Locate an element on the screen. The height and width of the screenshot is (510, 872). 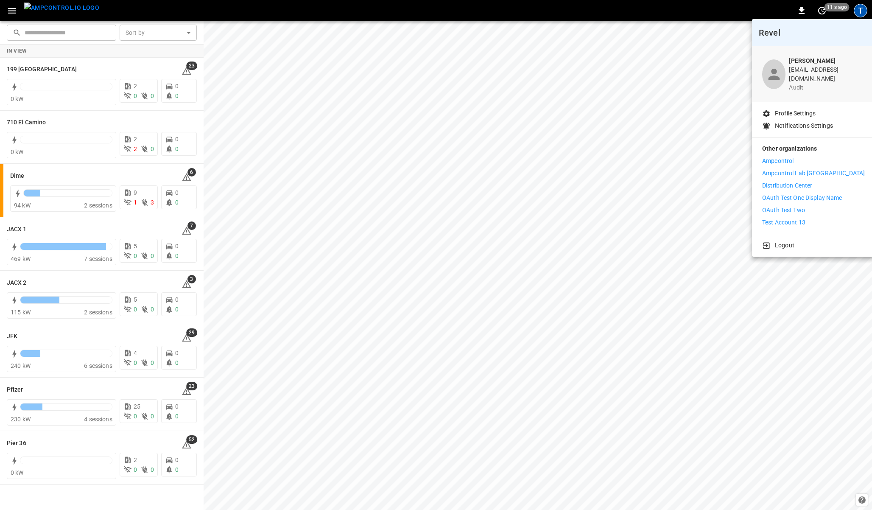
p: OAuth Test Two is located at coordinates (784, 210).